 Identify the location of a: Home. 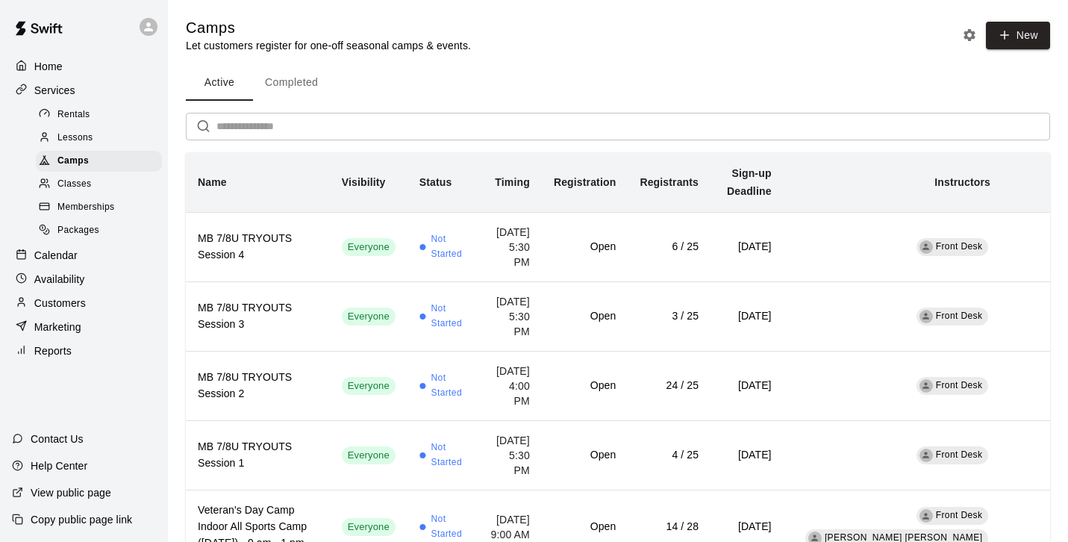
(84, 66).